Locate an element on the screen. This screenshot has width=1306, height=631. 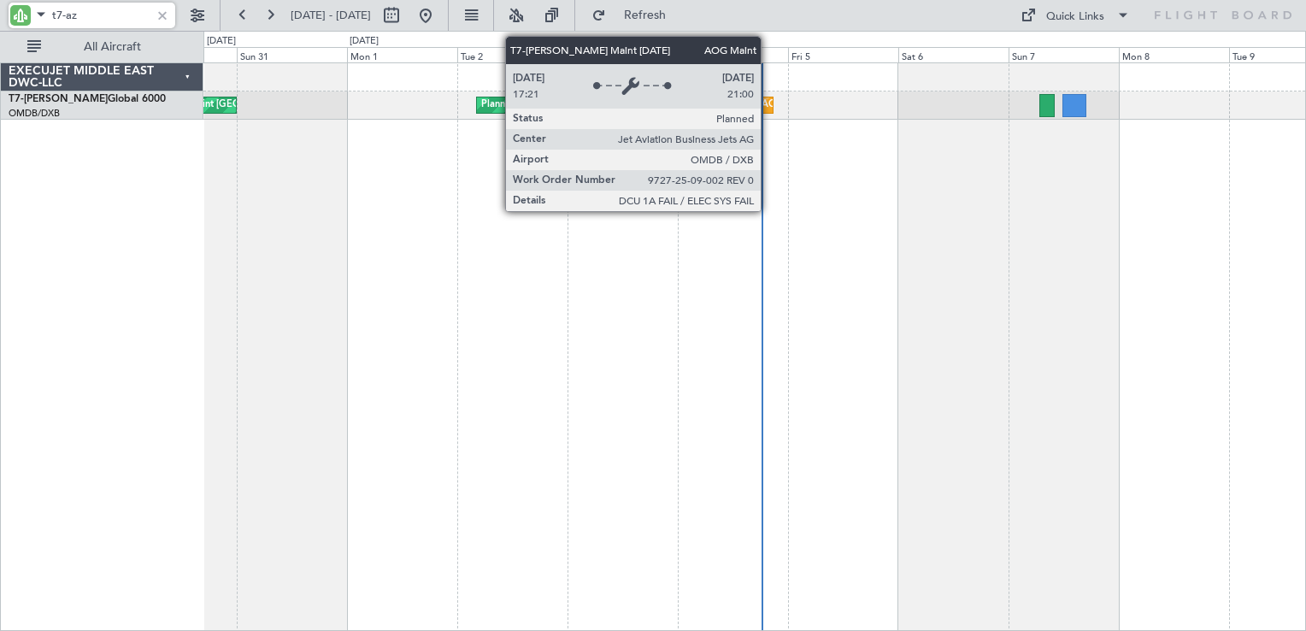
div: Sat 6 is located at coordinates (953, 55).